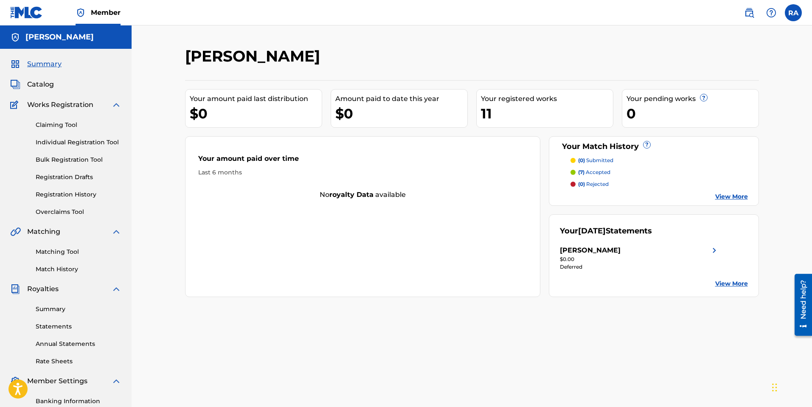 The height and width of the screenshot is (407, 812). Describe the element at coordinates (363, 172) in the screenshot. I see `div: Last 6 months` at that location.